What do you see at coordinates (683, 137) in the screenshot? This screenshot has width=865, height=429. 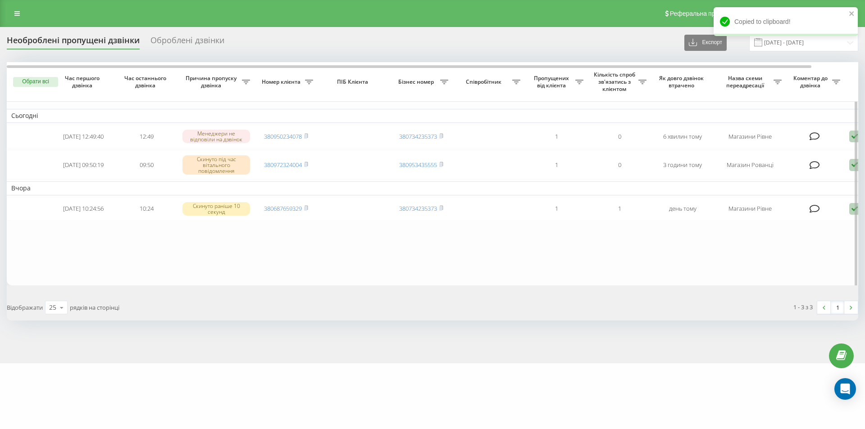 I see `td: 6 хвилин тому` at bounding box center [683, 137].